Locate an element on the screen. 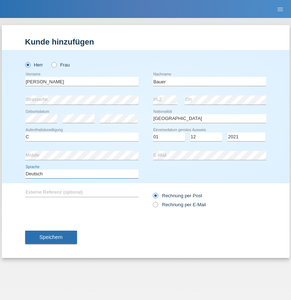  h1: Kunde hinzufügen is located at coordinates (146, 42).